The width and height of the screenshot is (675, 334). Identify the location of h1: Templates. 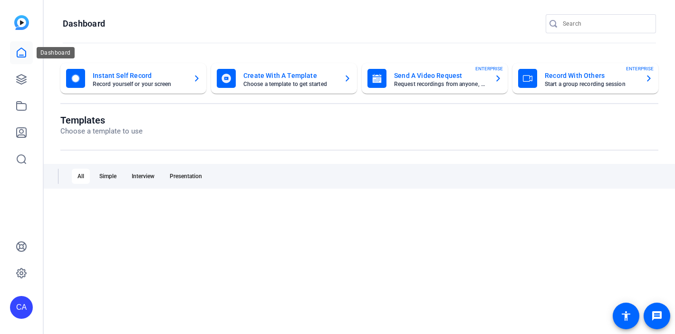
(101, 120).